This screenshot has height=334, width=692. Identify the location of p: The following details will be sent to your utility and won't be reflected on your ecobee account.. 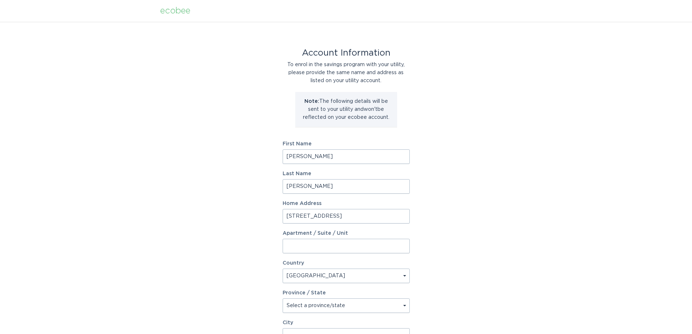
(346, 109).